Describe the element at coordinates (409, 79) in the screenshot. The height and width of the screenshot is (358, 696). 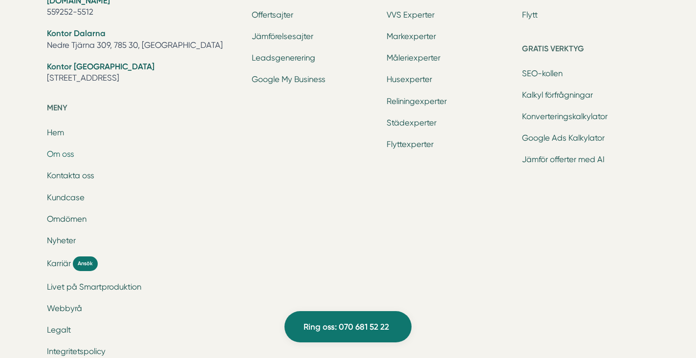
I see `a: Husexperter` at that location.